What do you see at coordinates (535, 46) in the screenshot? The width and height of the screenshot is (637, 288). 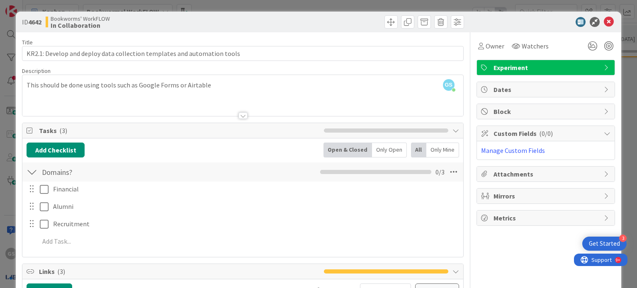 I see `span: Watchers` at bounding box center [535, 46].